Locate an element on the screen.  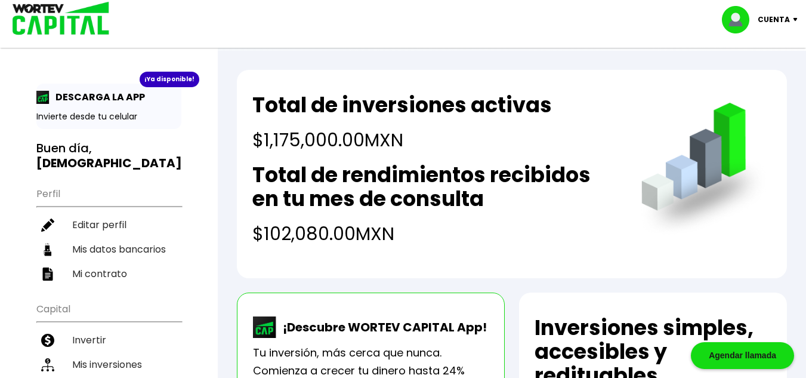
p: Cuenta is located at coordinates (774, 20).